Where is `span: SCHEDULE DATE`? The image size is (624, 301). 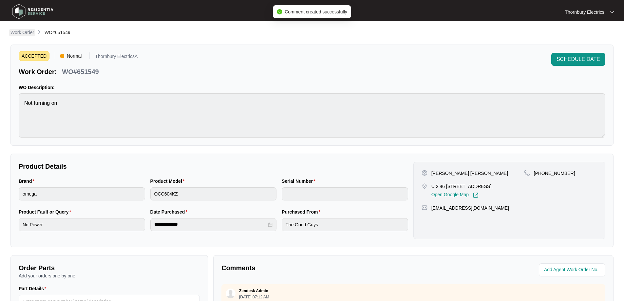
span: SCHEDULE DATE is located at coordinates (578, 59).